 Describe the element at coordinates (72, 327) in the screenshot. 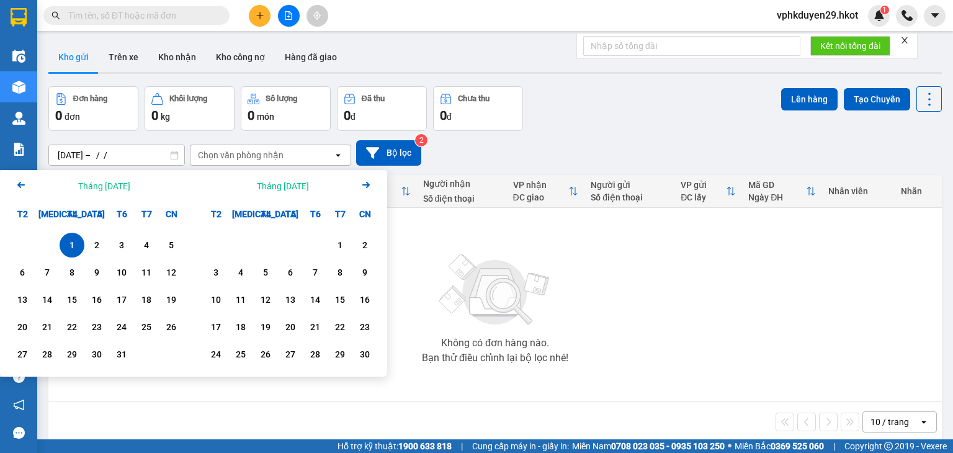

I see `div: Choose Thứ Tư, tháng 10 22 2025. It's available.` at that location.